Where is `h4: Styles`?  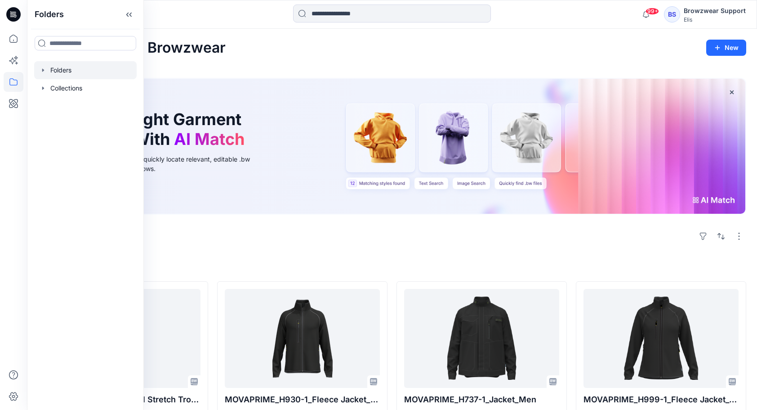
h4: Styles is located at coordinates (392, 267).